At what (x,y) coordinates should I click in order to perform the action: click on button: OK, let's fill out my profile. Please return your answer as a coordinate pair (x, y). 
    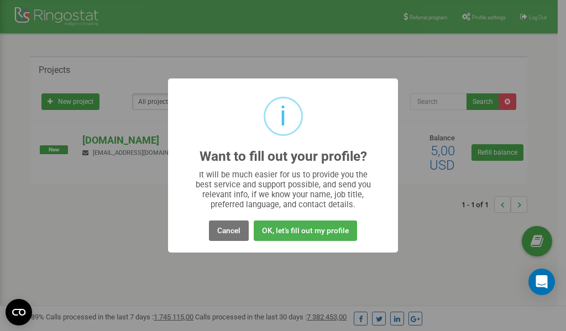
    Looking at the image, I should click on (305, 230).